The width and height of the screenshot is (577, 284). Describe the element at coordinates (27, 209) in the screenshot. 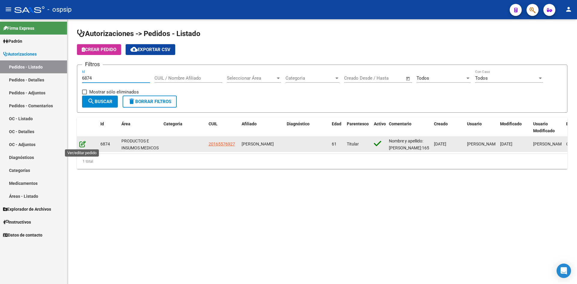

I see `span: Explorador de Archivos` at that location.